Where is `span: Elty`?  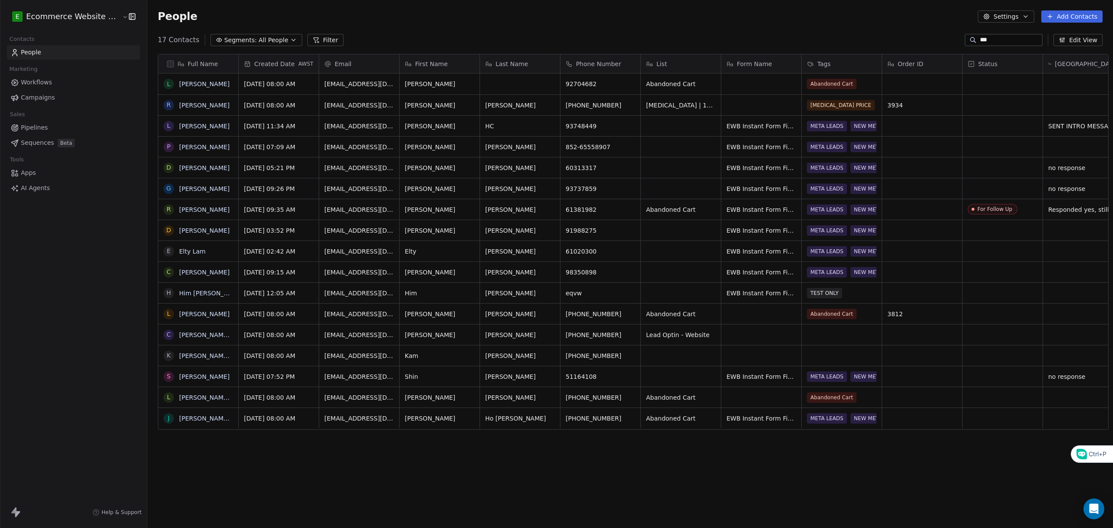
span: Elty is located at coordinates (439, 251).